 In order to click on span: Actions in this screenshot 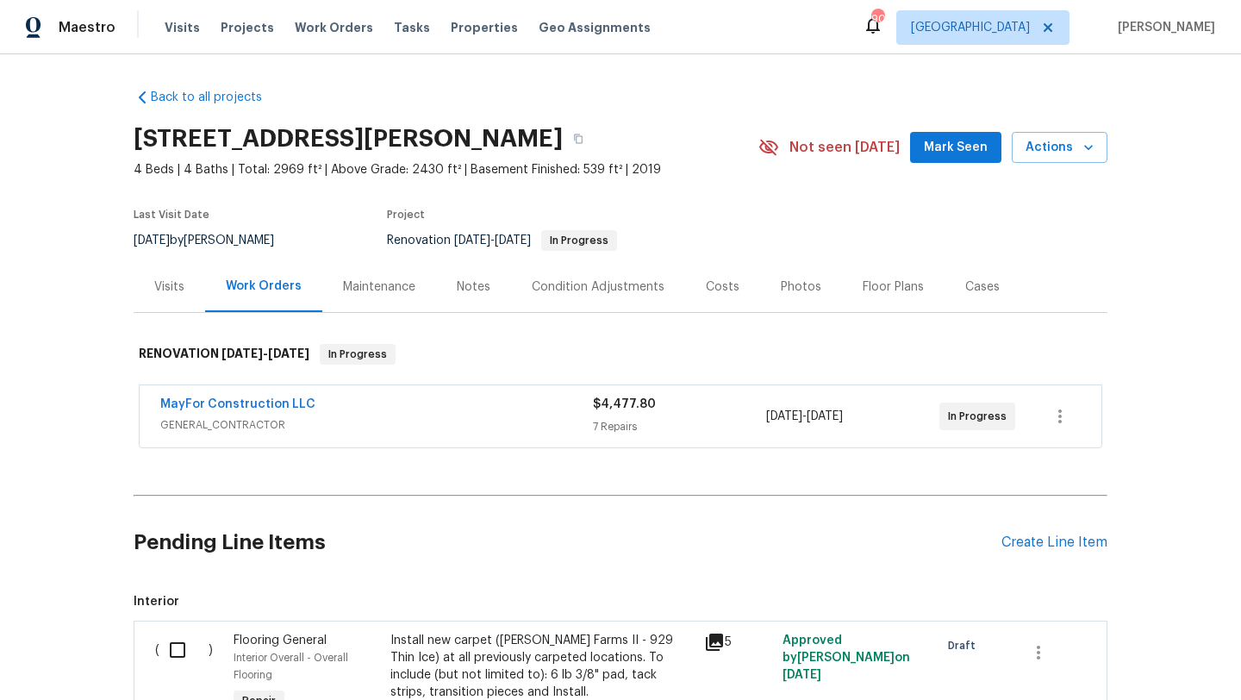, I will do `click(1060, 147)`.